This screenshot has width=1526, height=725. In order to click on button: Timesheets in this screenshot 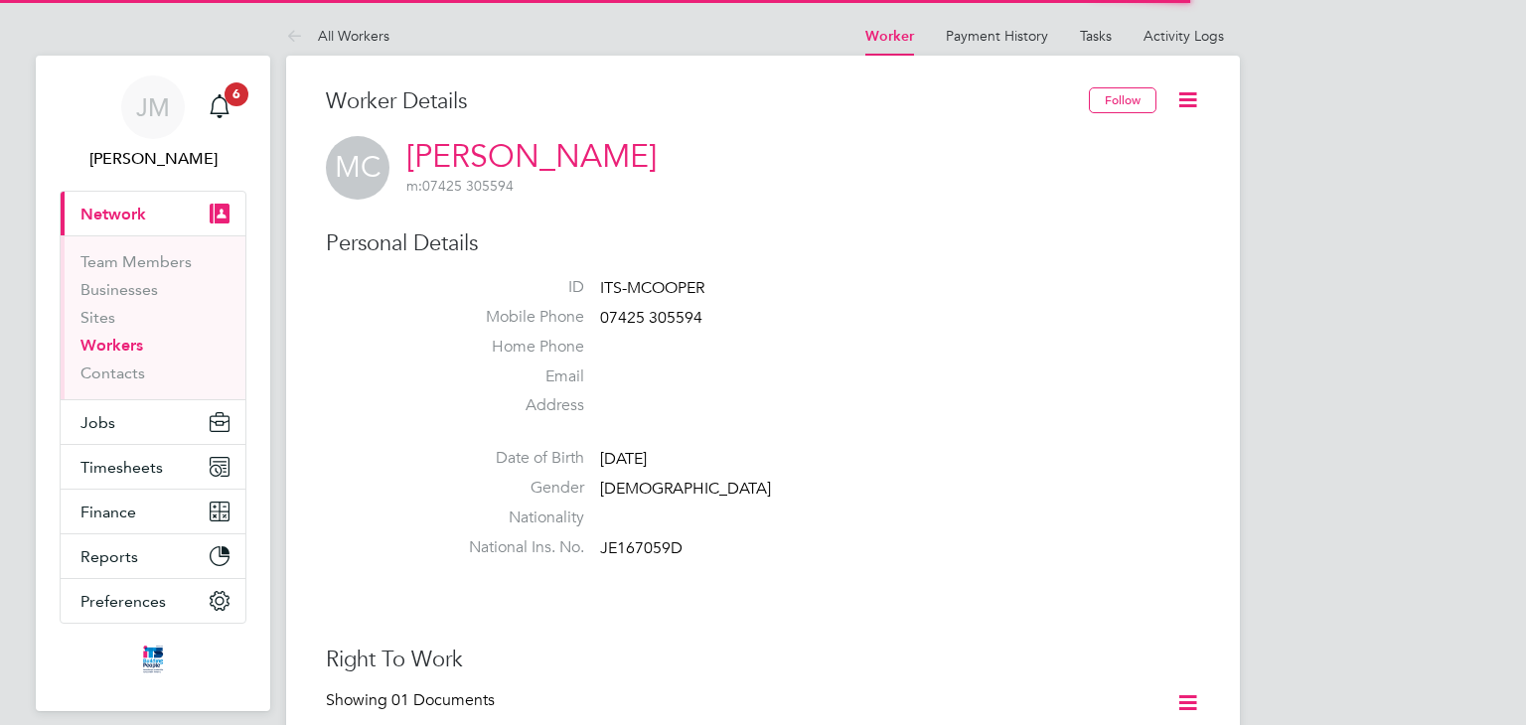, I will do `click(153, 467)`.